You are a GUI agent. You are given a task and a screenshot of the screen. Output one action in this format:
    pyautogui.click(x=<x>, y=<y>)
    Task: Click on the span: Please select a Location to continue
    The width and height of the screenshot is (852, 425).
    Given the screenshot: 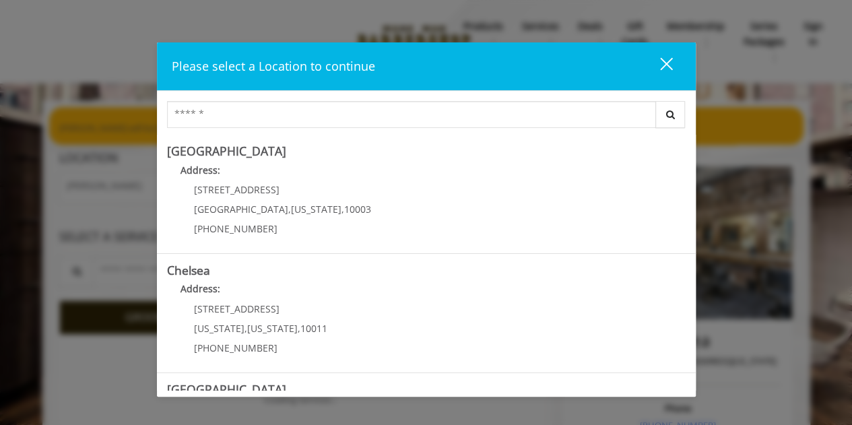 What is the action you would take?
    pyautogui.click(x=273, y=66)
    